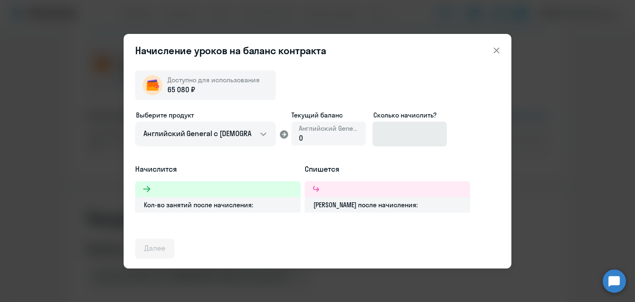  I want to click on h5: Спишется, so click(387, 169).